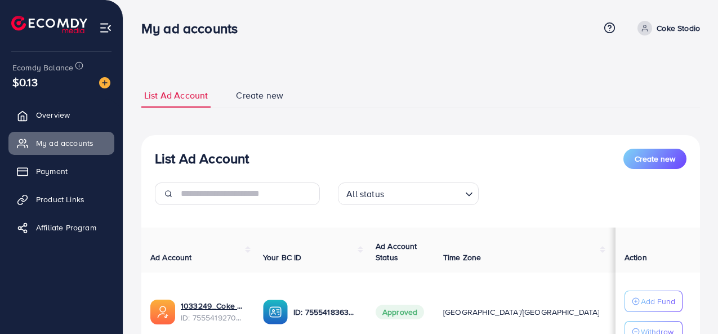 This screenshot has width=718, height=334. Describe the element at coordinates (65, 143) in the screenshot. I see `span: My ad accounts` at that location.